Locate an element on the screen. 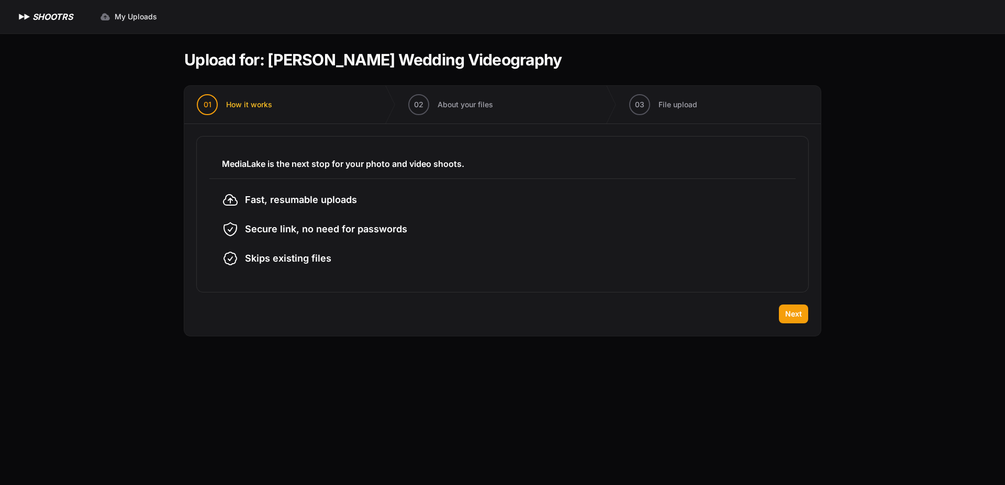  span: Next is located at coordinates (793, 314).